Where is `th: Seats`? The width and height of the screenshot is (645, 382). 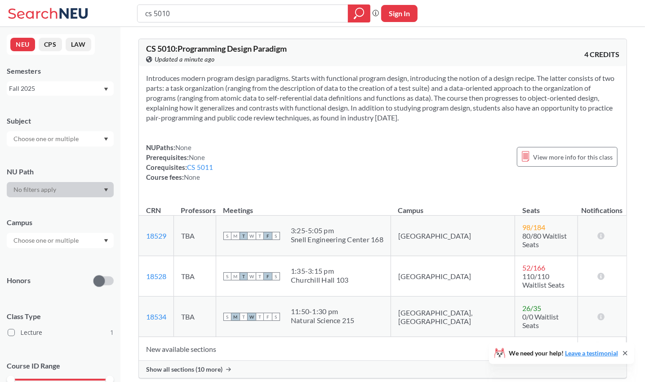
th: Seats is located at coordinates (546, 206).